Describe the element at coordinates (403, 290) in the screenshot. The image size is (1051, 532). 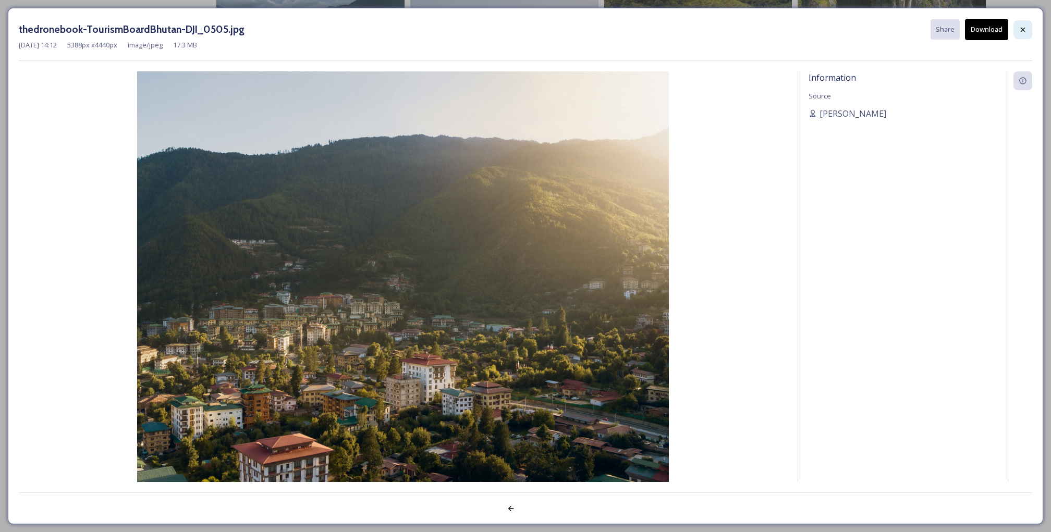
I see `img: thedronebook-TourismBoardBhutan-DJI_0505.jpg` at that location.